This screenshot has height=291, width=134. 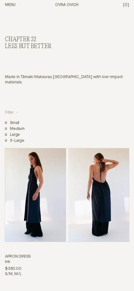 I want to click on h3: Apron Dress, so click(x=67, y=257).